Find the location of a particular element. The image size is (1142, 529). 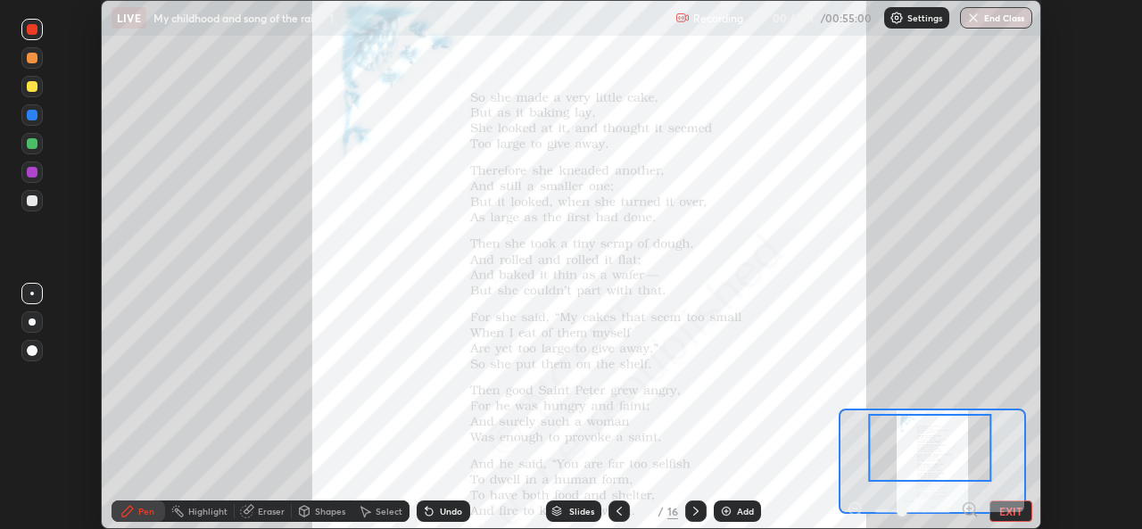

button: End Class is located at coordinates (995, 18).